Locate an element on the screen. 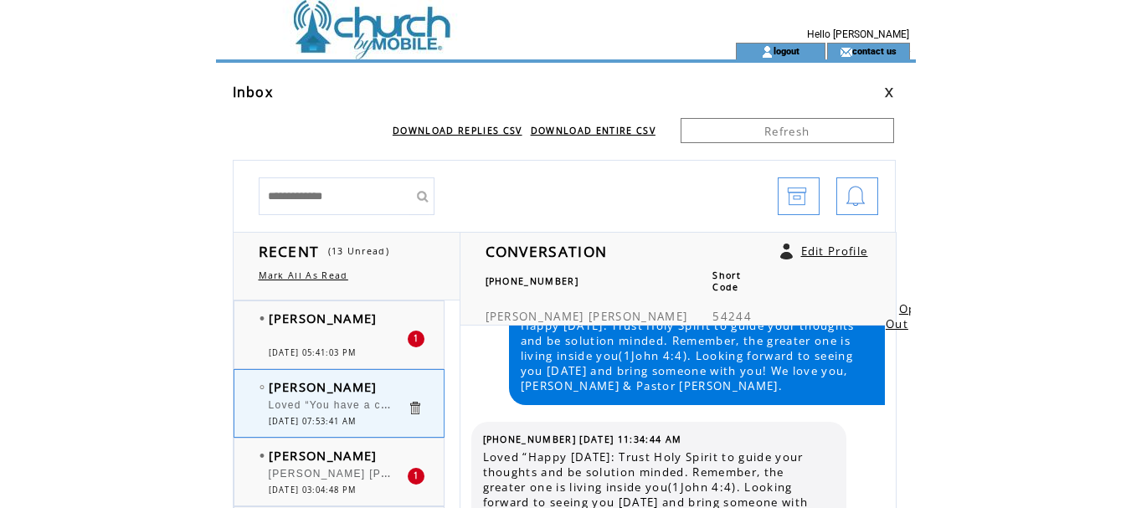  a: Edit Profile is located at coordinates (834, 251).